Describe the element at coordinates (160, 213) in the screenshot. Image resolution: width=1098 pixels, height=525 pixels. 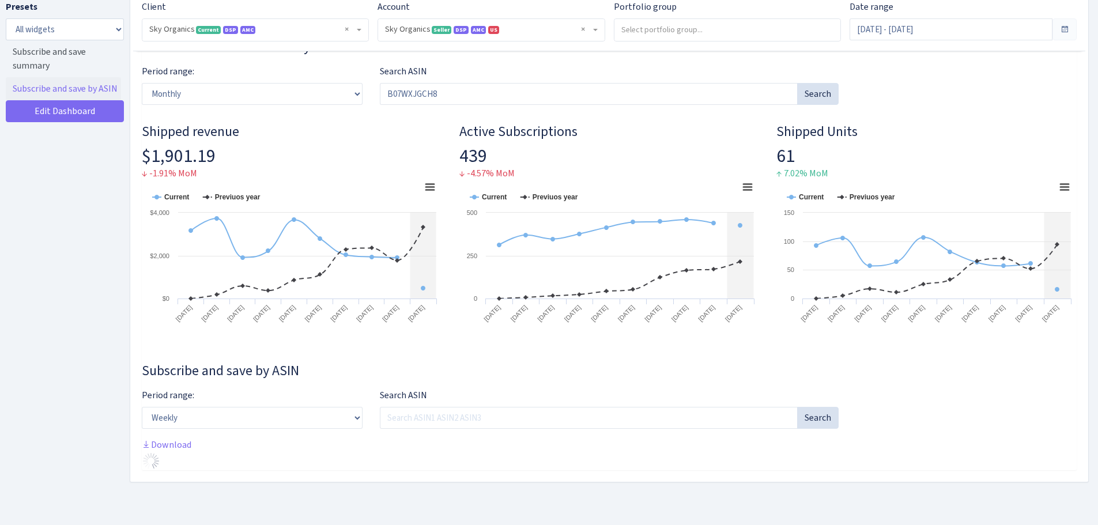
I see `text: $4,000` at that location.